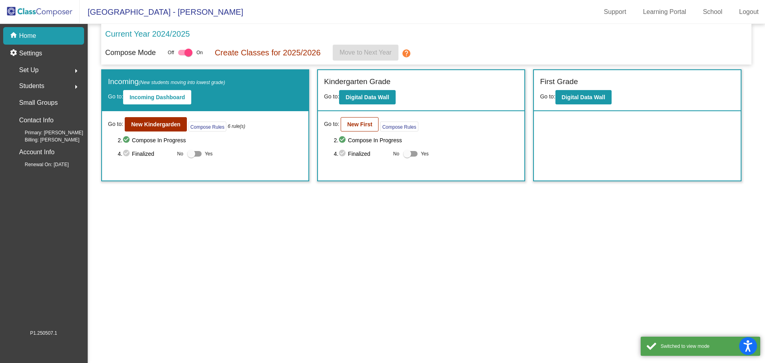  Describe the element at coordinates (712, 12) in the screenshot. I see `a: School` at that location.